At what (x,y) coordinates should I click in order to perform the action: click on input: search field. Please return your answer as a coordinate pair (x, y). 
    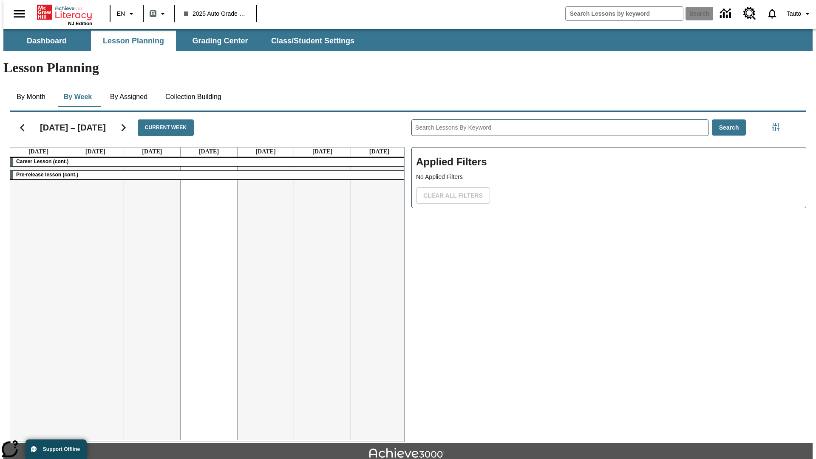
    Looking at the image, I should click on (625, 14).